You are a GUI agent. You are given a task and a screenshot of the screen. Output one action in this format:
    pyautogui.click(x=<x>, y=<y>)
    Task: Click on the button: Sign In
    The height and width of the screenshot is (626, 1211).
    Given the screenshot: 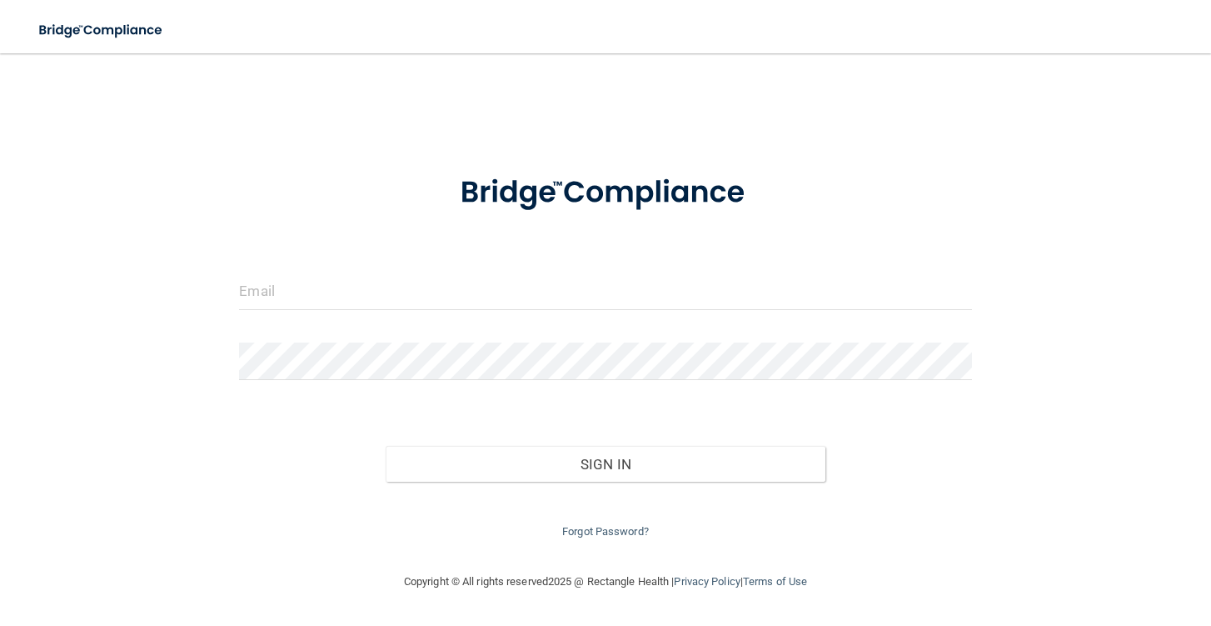 What is the action you would take?
    pyautogui.click(x=606, y=464)
    